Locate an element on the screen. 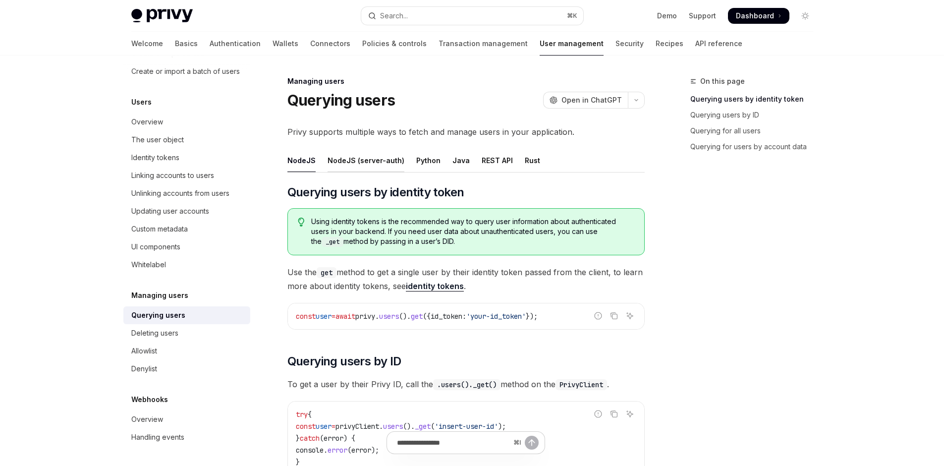  div: Search... is located at coordinates (394, 16).